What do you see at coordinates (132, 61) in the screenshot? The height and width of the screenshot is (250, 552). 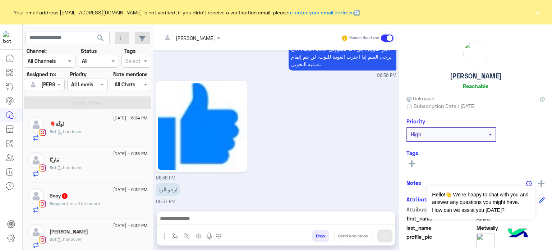 I see `div: Select` at bounding box center [132, 61].